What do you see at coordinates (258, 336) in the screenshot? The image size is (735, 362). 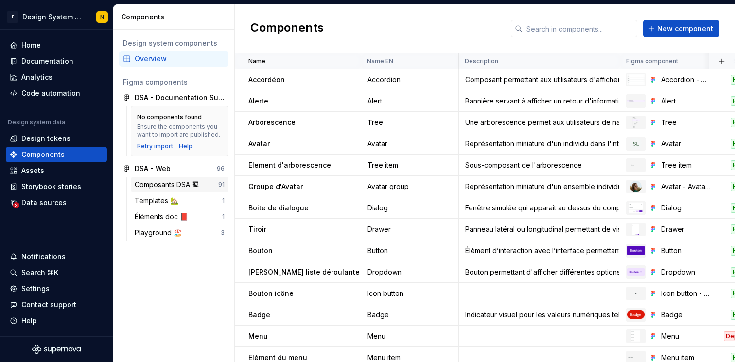 I see `p: Menu` at bounding box center [258, 336].